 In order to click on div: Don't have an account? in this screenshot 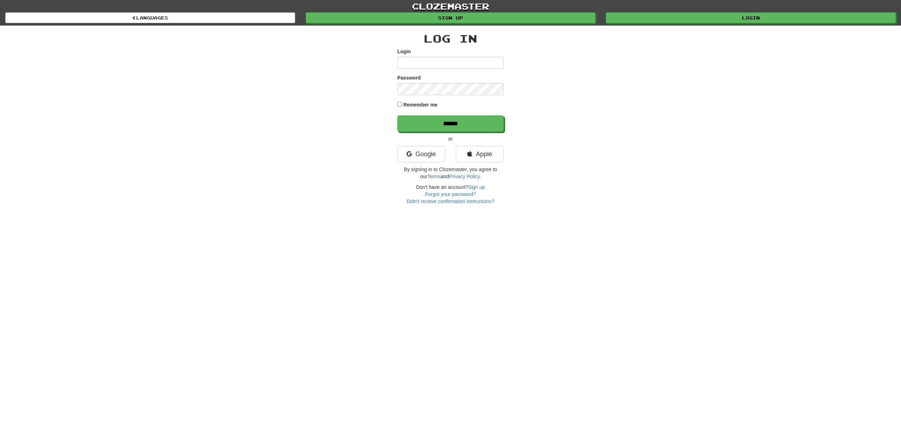, I will do `click(450, 194)`.